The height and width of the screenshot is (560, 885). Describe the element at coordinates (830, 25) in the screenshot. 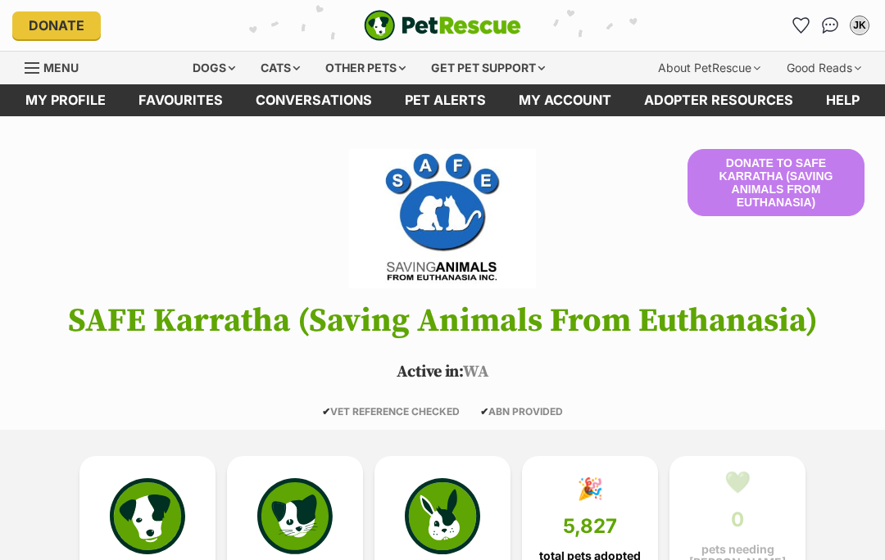

I see `img: chat-41dd97257d64d25036548639549fe6c8038ab92f7586957e7f3b1b290dea8141.svg` at that location.